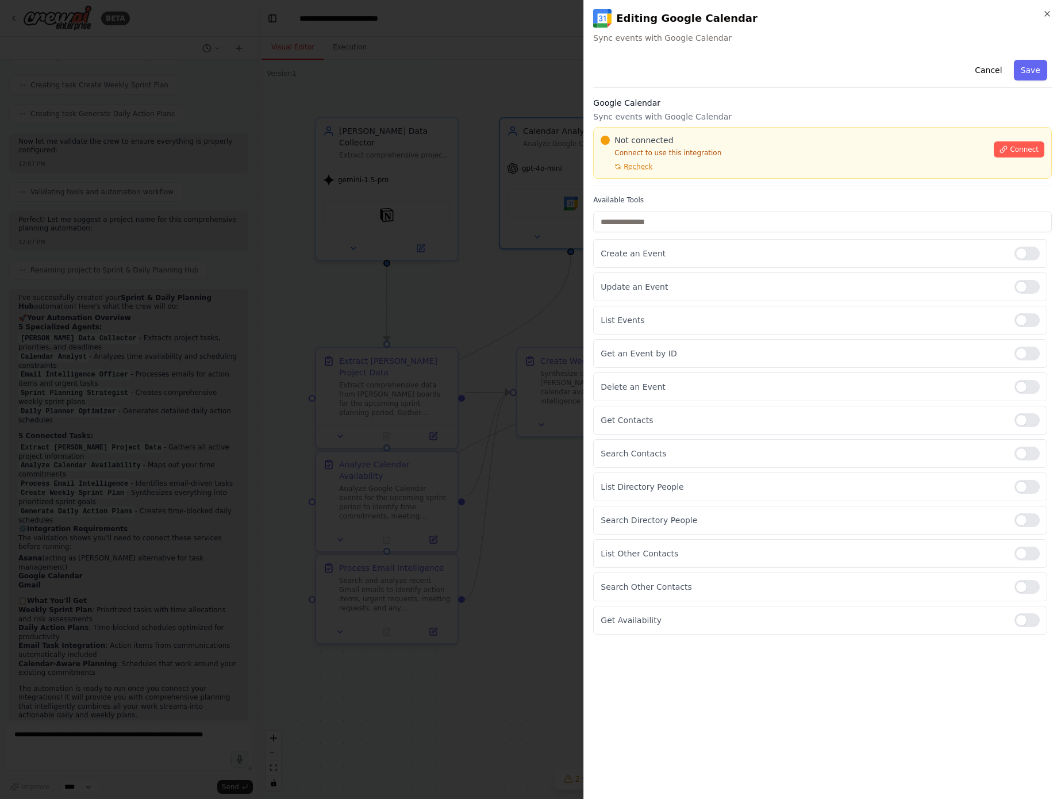  I want to click on button: Connect, so click(1019, 149).